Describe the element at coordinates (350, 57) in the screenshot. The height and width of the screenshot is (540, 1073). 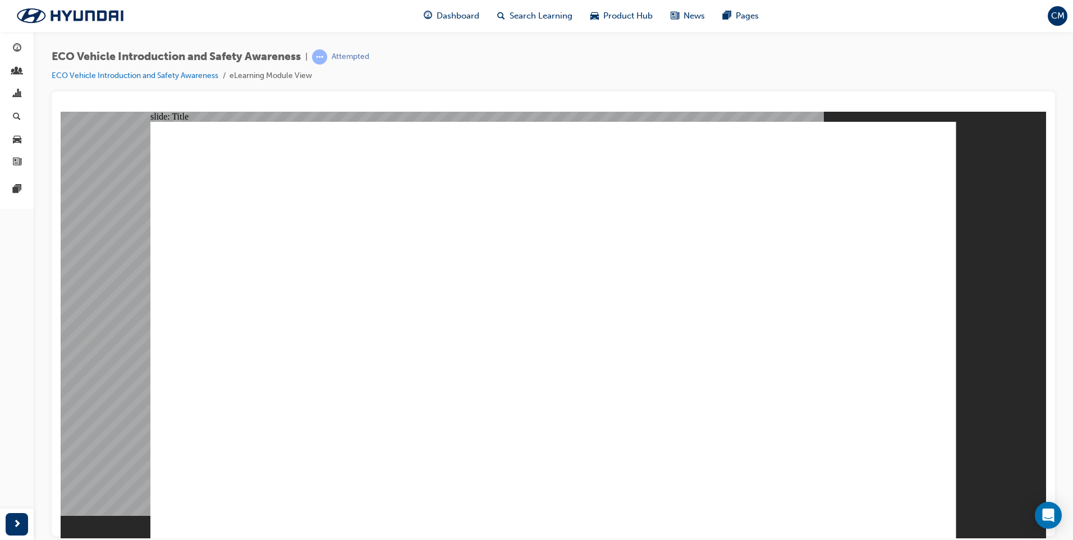
I see `div: Attempted` at that location.